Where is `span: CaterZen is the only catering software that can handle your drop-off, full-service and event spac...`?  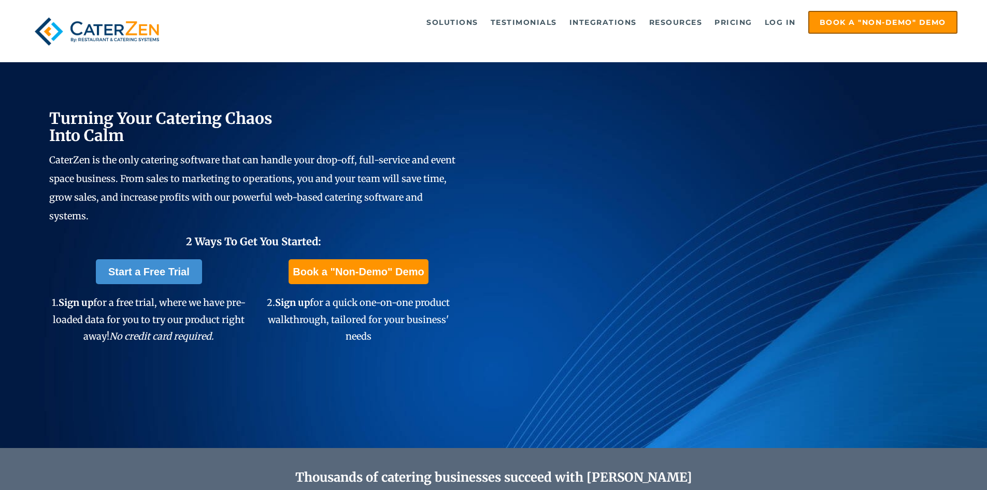 span: CaterZen is the only catering software that can handle your drop-off, full-service and event spac... is located at coordinates (252, 188).